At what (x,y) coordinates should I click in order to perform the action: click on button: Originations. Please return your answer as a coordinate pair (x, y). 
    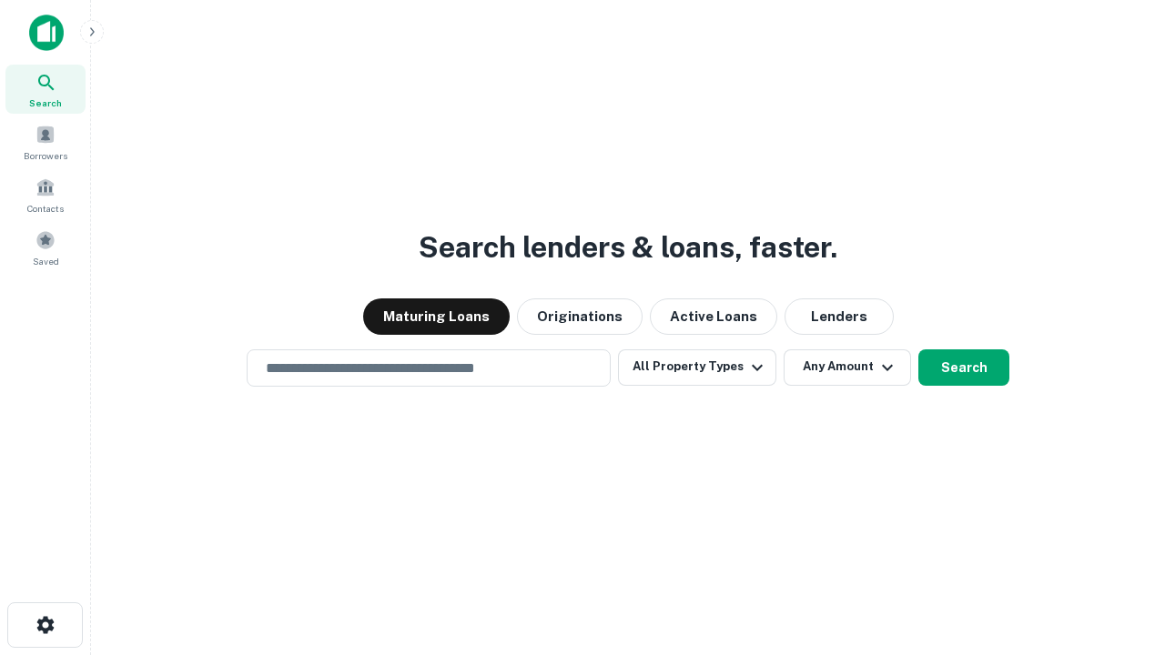
    Looking at the image, I should click on (580, 317).